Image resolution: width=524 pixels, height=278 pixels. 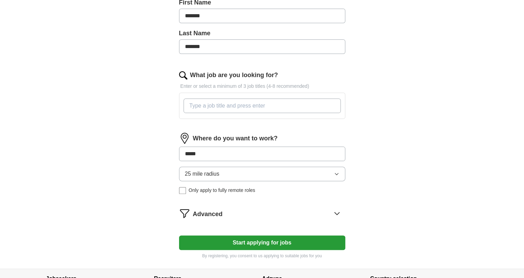 What do you see at coordinates (262, 86) in the screenshot?
I see `p: Enter or select a minimum of 3 job titles (4-8 recommended)` at bounding box center [262, 86].